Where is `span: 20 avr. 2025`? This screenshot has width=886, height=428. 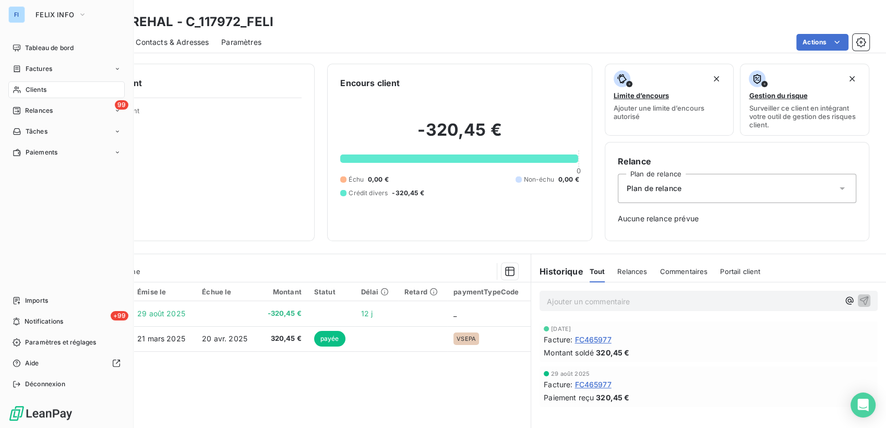 span: 20 avr. 2025 is located at coordinates (224, 338).